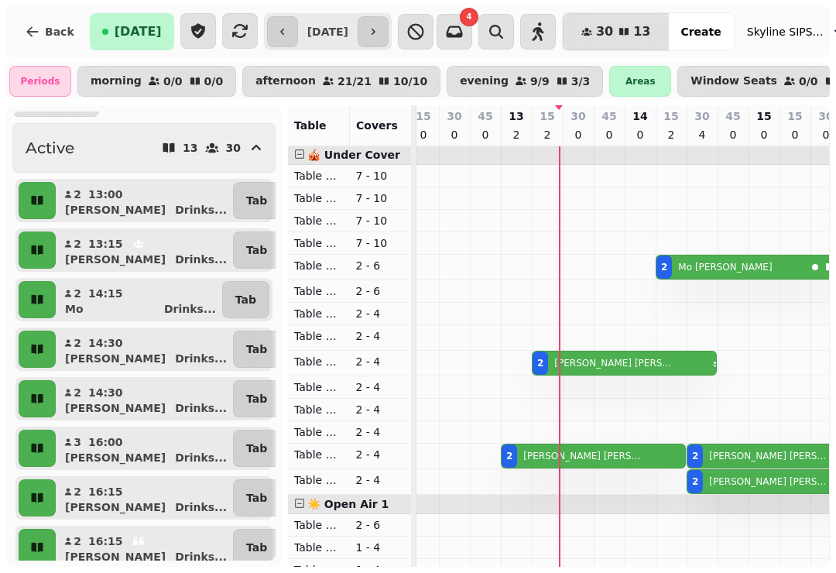 The height and width of the screenshot is (573, 836). Describe the element at coordinates (105, 293) in the screenshot. I see `p: 14:15` at that location.